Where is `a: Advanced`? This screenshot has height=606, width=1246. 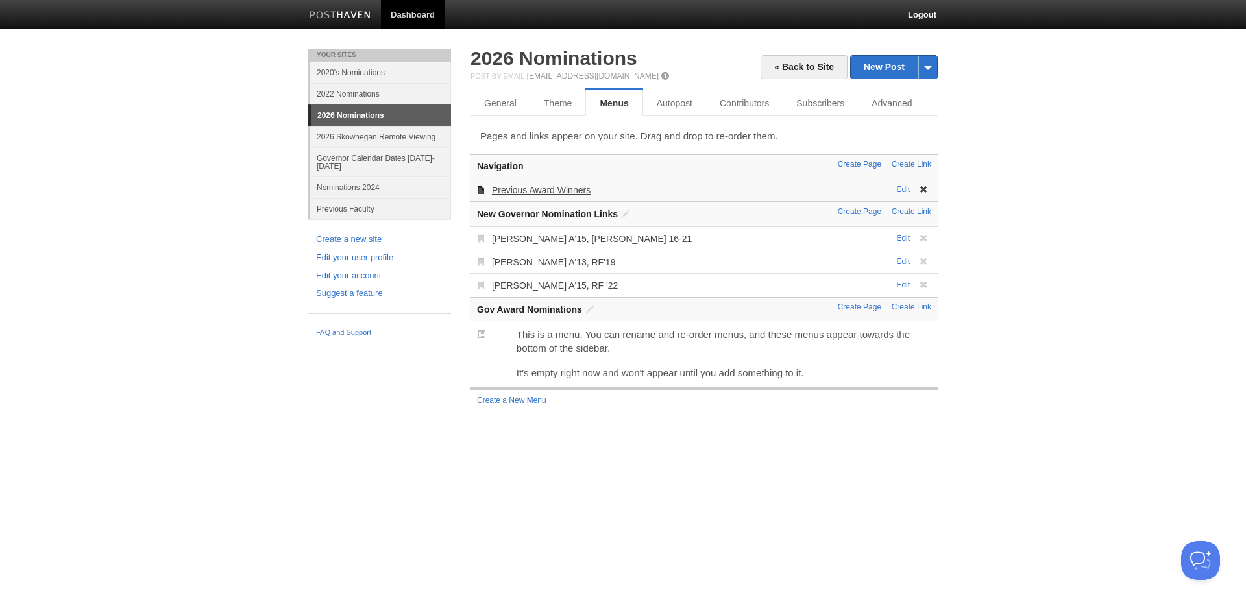 a: Advanced is located at coordinates (891, 103).